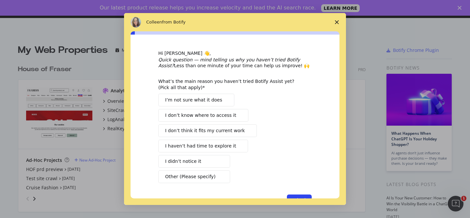 The height and width of the screenshot is (218, 470). What do you see at coordinates (201, 115) in the screenshot?
I see `span: I don’t know where to access it` at bounding box center [201, 115].